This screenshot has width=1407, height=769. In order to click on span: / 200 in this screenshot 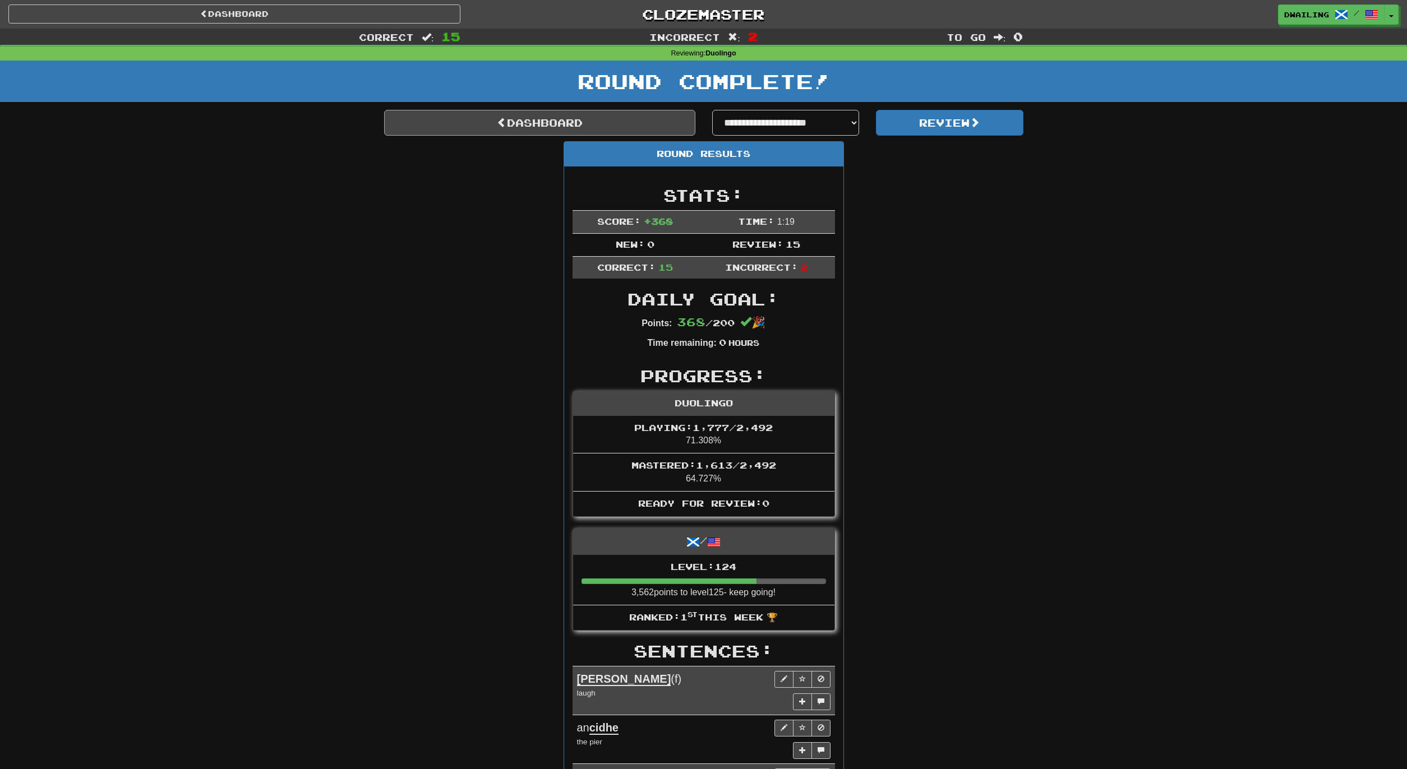, I will do `click(705, 322)`.